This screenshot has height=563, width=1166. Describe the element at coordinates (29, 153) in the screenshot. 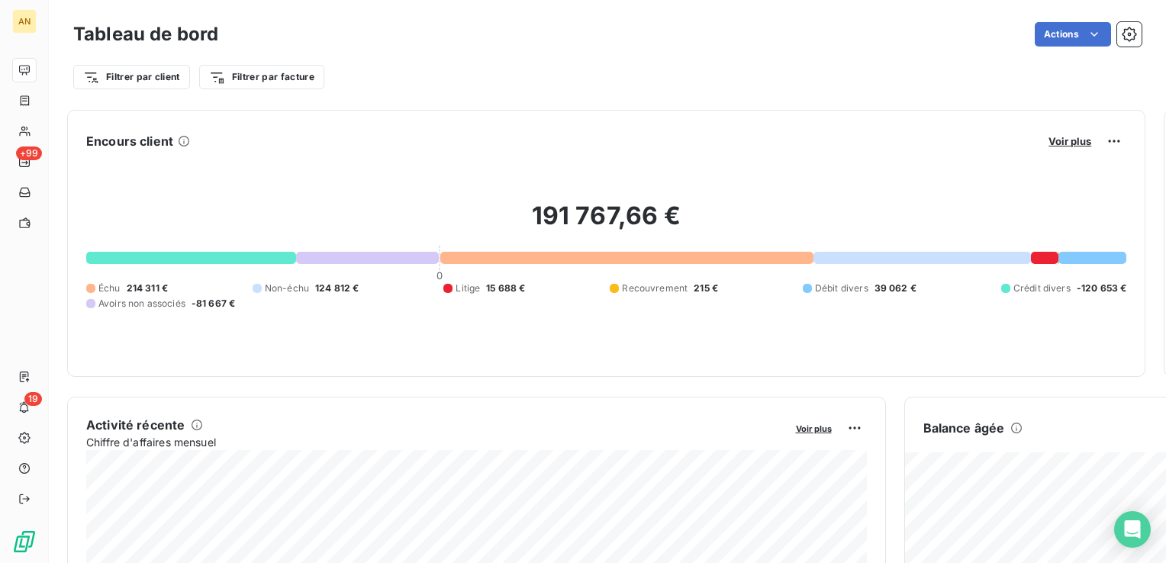

I see `span: +99` at that location.